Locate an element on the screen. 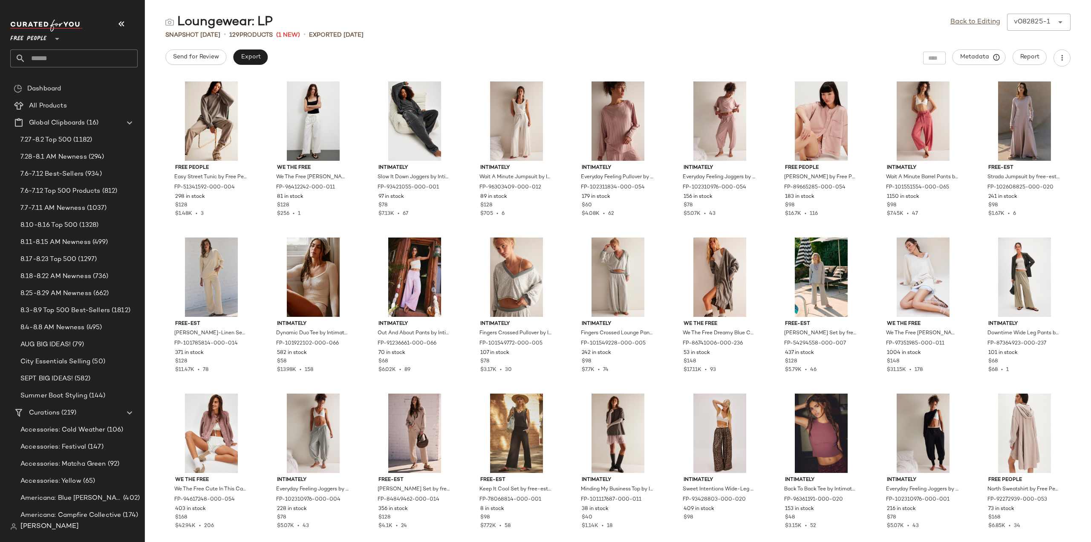  span: 62 is located at coordinates (611, 213).